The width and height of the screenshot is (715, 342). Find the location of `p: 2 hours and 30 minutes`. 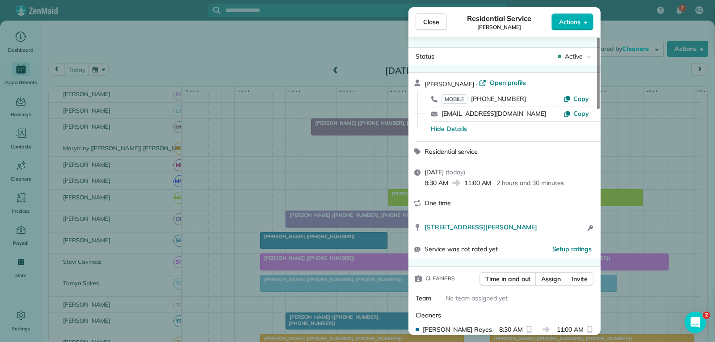

p: 2 hours and 30 minutes is located at coordinates (530, 183).